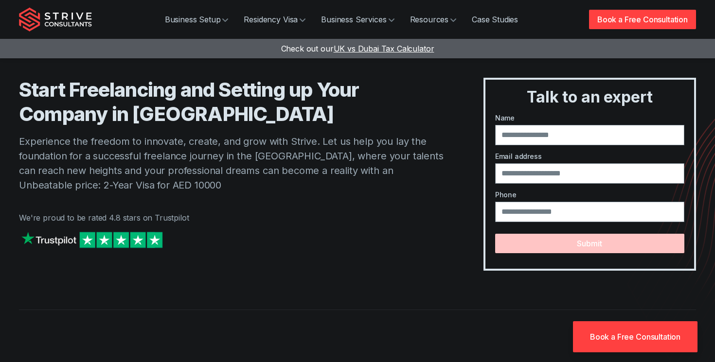 The width and height of the screenshot is (715, 362). What do you see at coordinates (274, 19) in the screenshot?
I see `a: Residency Visa` at bounding box center [274, 19].